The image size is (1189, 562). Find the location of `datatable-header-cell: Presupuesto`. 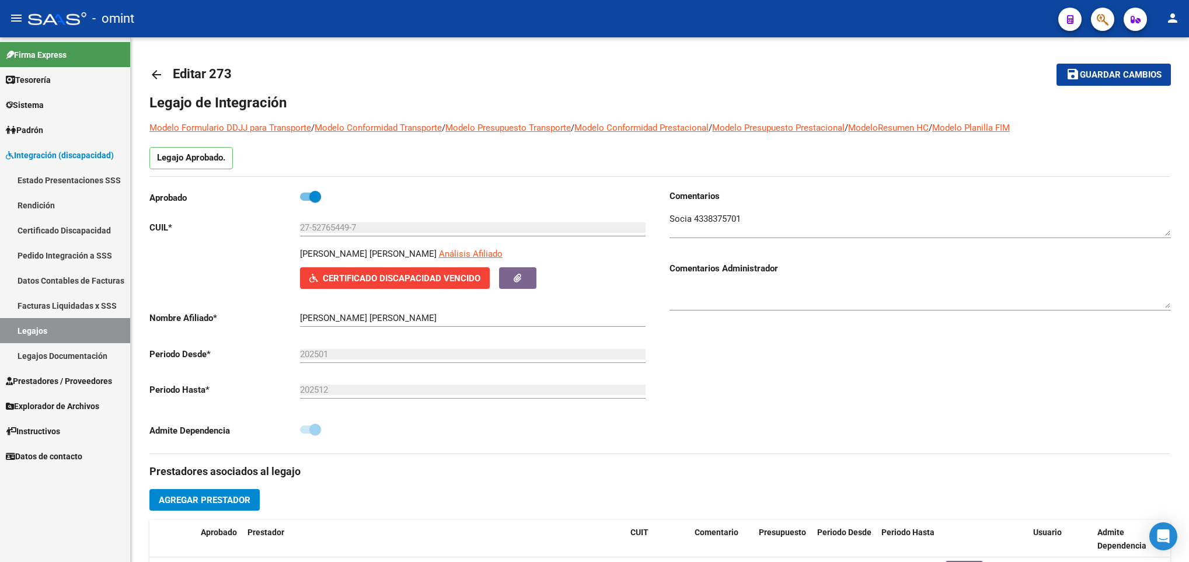

datatable-header-cell: Presupuesto is located at coordinates (783, 539).